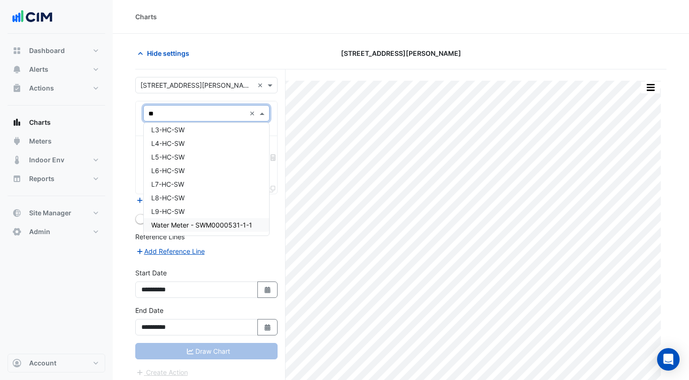  I want to click on app-escalated-ticket-create-button: Please correct errors first, so click(162, 372).